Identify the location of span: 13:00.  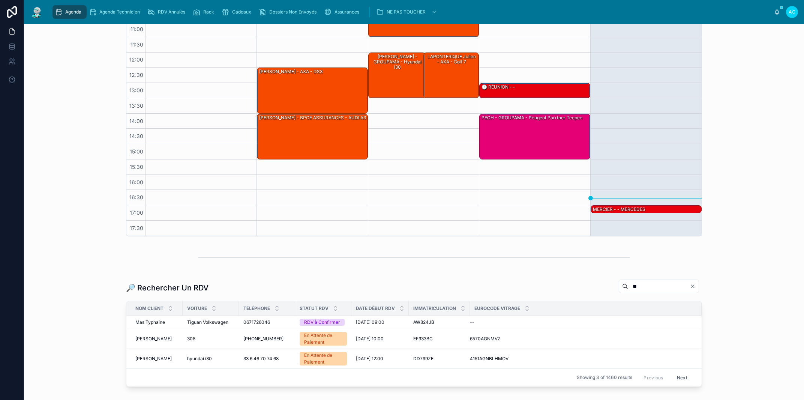
(136, 90).